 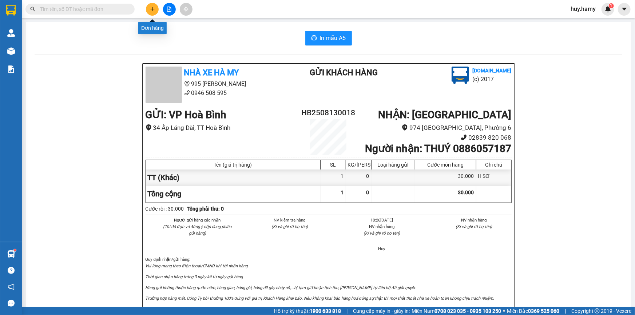 What do you see at coordinates (608, 9) in the screenshot?
I see `img: icon-new-feature` at bounding box center [608, 9].